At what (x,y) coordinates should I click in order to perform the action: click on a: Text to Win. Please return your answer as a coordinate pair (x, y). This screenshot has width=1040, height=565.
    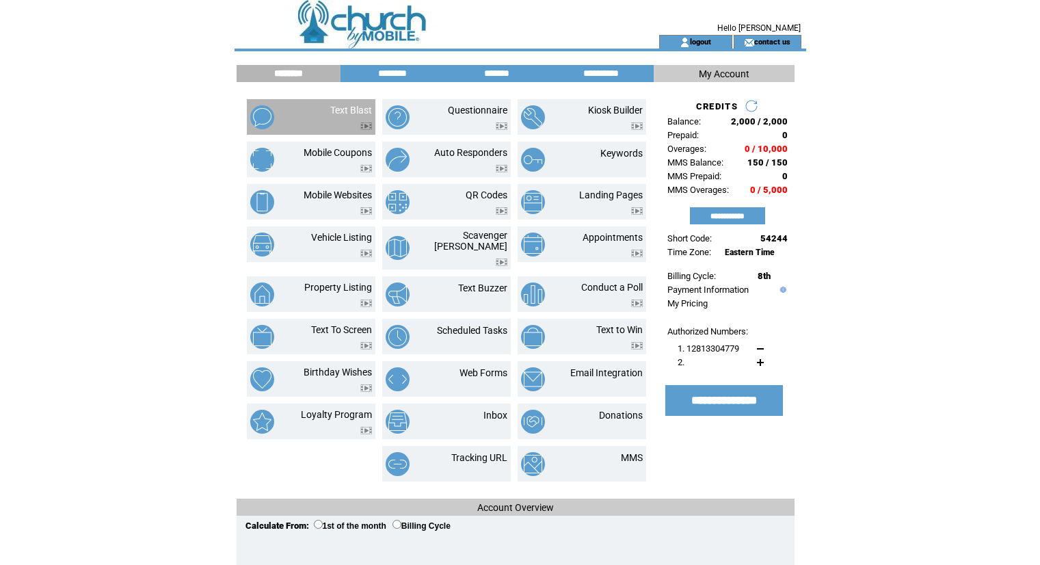
    Looking at the image, I should click on (620, 330).